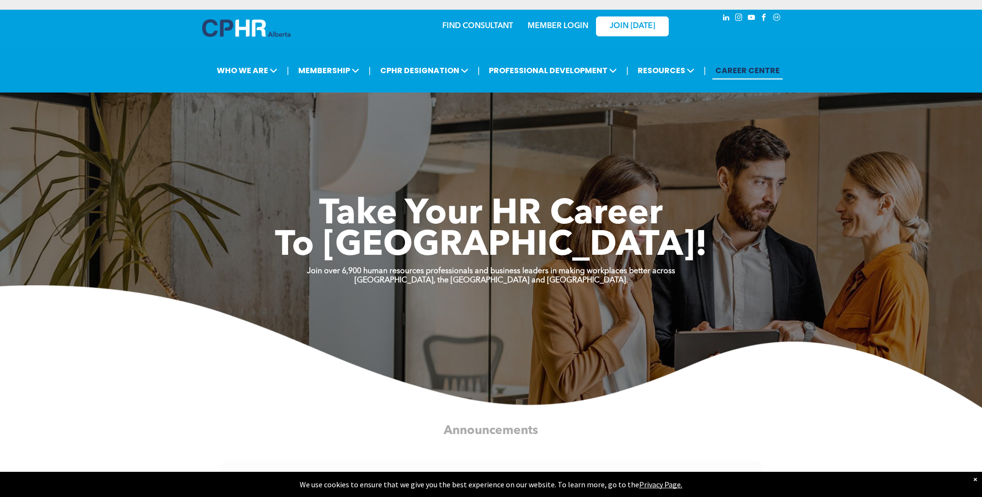 Image resolution: width=982 pixels, height=497 pixels. What do you see at coordinates (247, 70) in the screenshot?
I see `span: WHO WE ARE` at bounding box center [247, 70].